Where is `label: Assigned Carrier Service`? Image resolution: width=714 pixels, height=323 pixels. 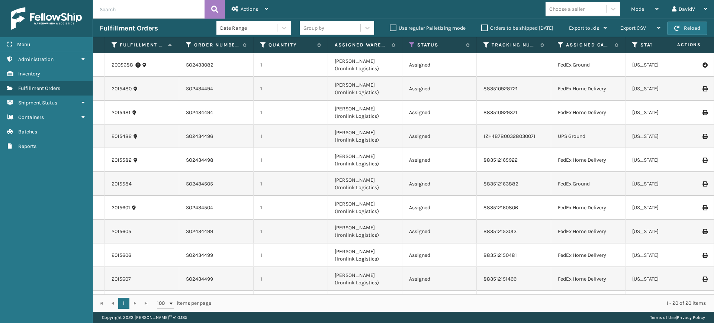 label: Assigned Carrier Service is located at coordinates (588, 45).